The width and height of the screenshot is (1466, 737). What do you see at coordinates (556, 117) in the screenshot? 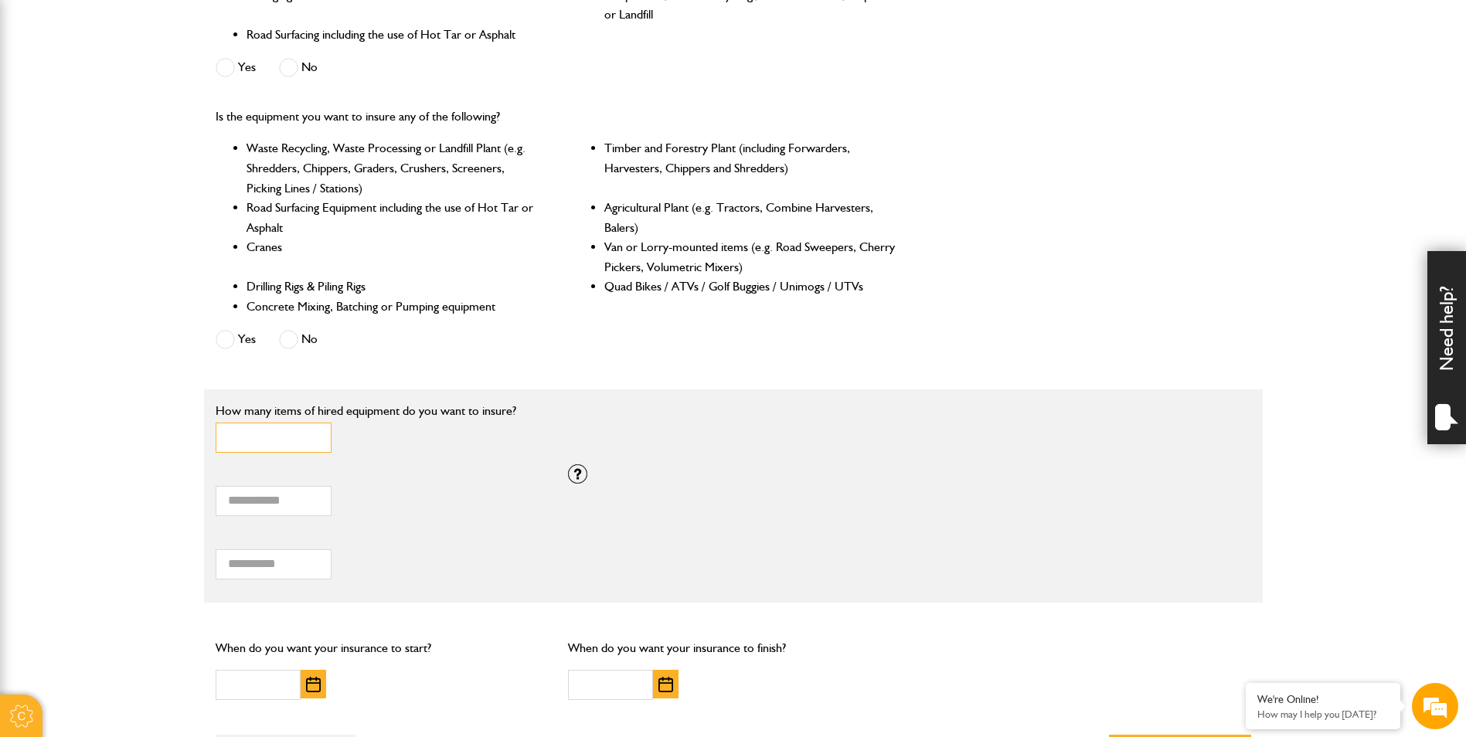
I see `p: Is the equipment you want to insure any of the following?` at bounding box center [556, 117].